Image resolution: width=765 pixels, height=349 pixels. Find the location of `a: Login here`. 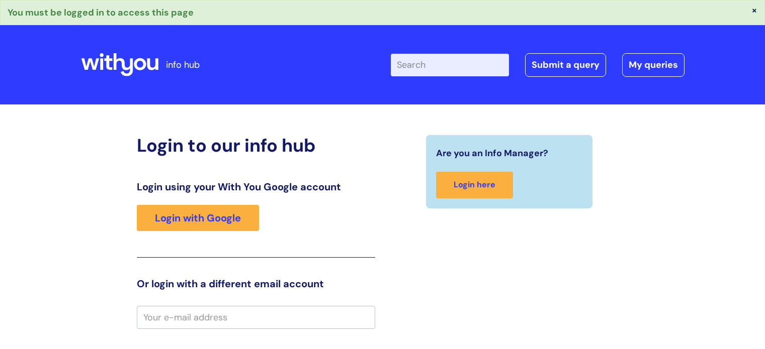

a: Login here is located at coordinates (474, 185).